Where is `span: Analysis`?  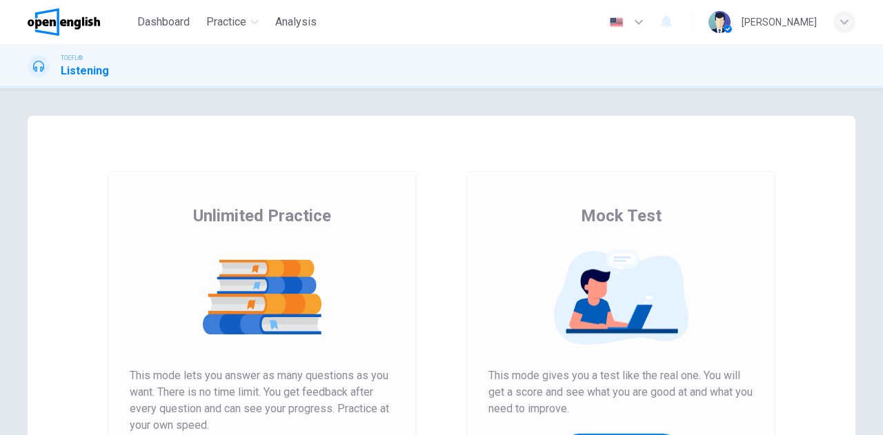 span: Analysis is located at coordinates (296, 22).